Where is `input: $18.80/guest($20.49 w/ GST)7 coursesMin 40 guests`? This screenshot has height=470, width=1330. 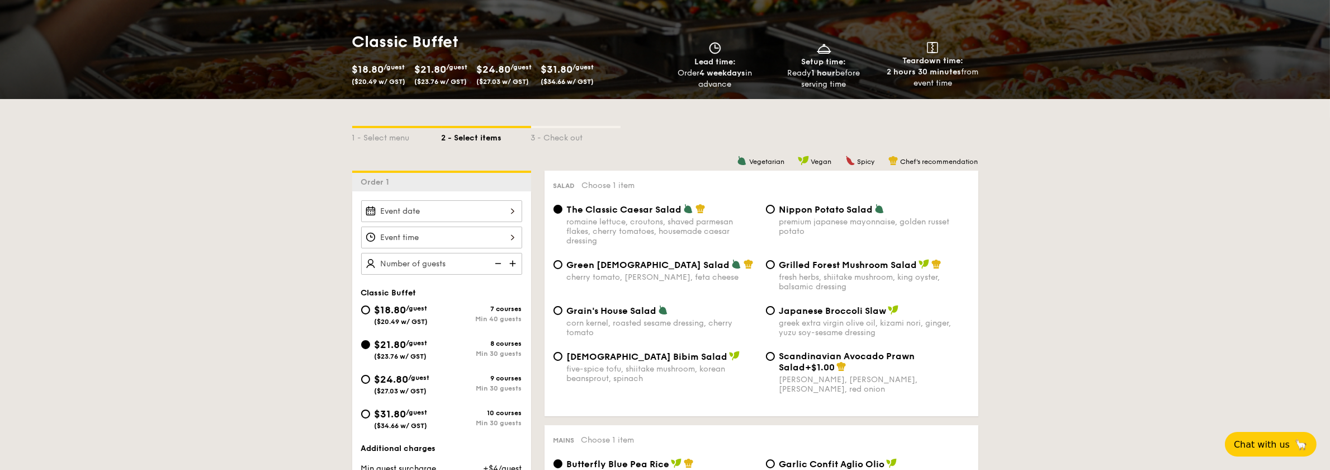
input: $18.80/guest($20.49 w/ GST)7 coursesMin 40 guests is located at coordinates (366, 310).